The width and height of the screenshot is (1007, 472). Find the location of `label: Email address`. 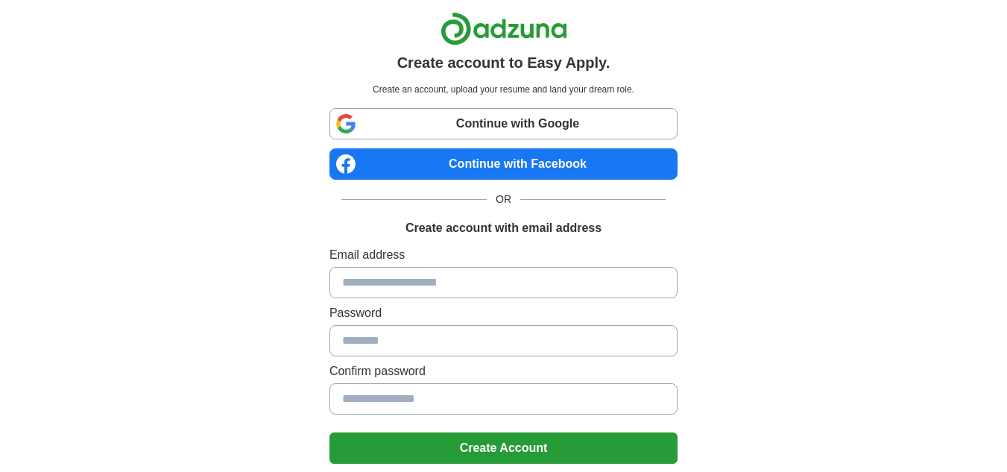

label: Email address is located at coordinates (503, 255).